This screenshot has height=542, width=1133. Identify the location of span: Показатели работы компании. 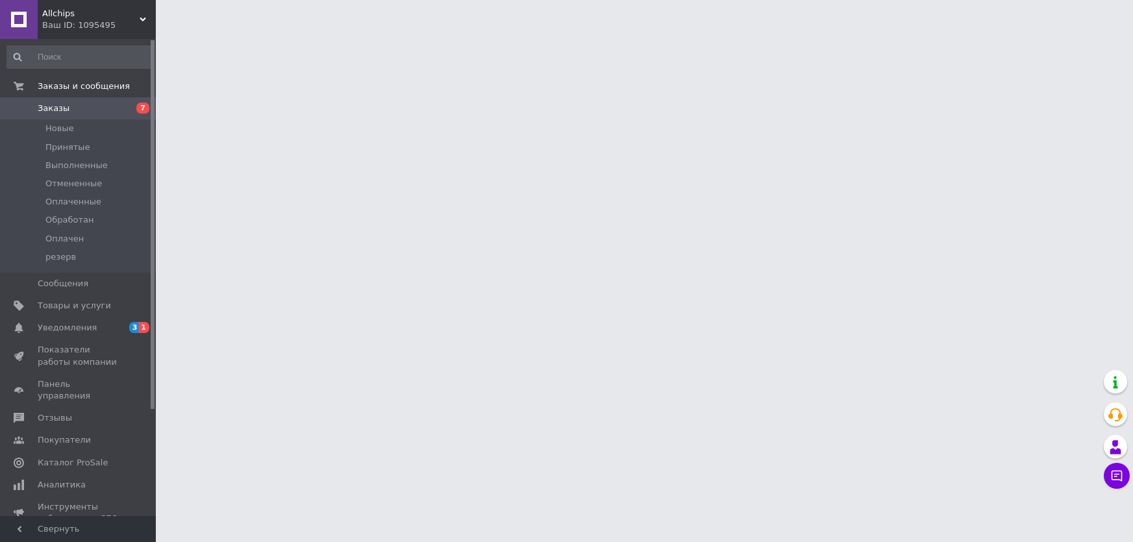
(79, 356).